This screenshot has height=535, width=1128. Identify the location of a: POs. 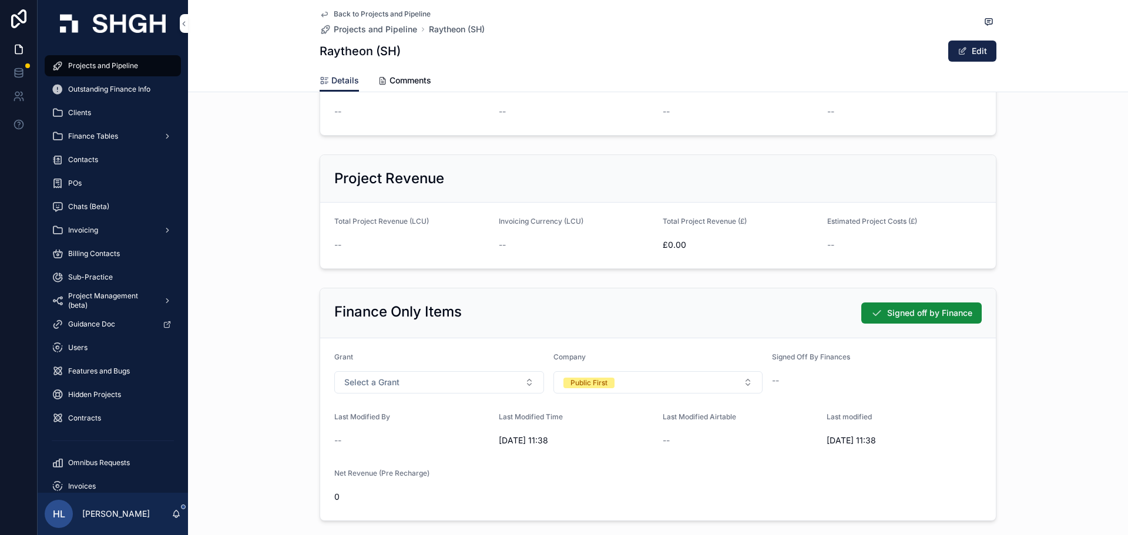
(113, 183).